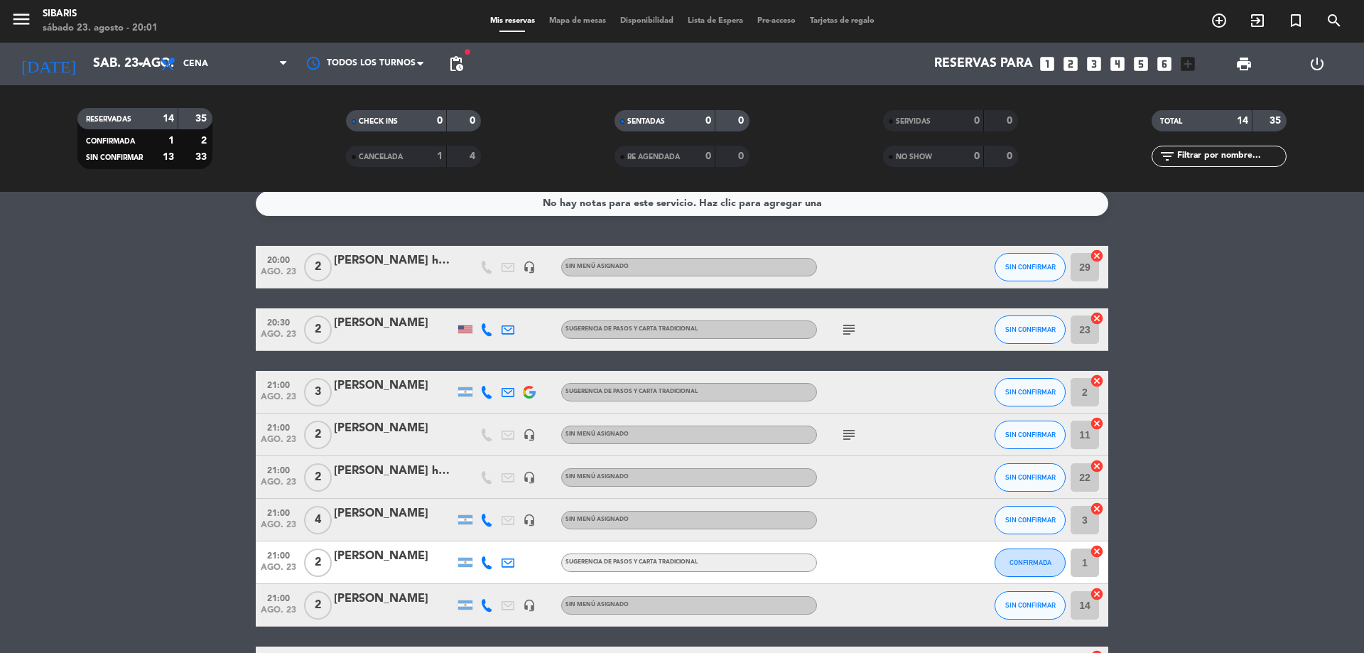 This screenshot has height=653, width=1364. What do you see at coordinates (578, 21) in the screenshot?
I see `span: Mapa de mesas` at bounding box center [578, 21].